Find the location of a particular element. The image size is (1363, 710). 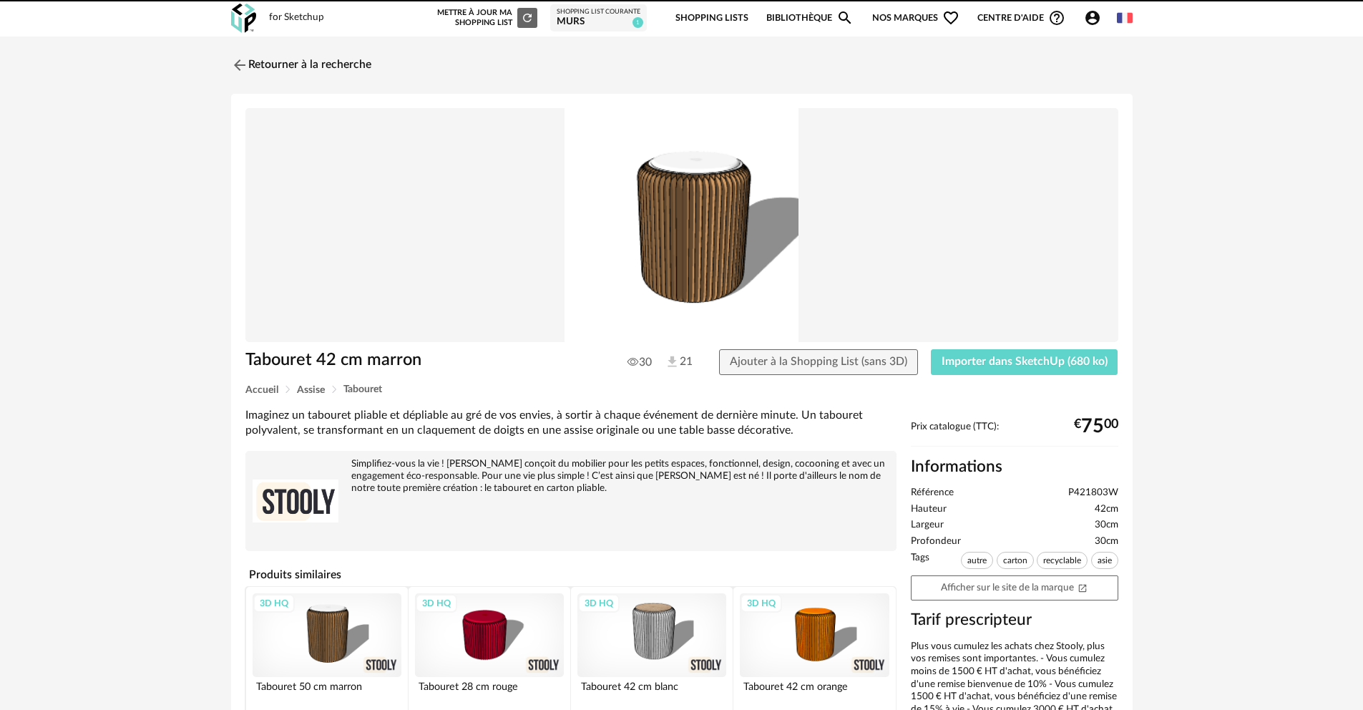

img: Product pack shot is located at coordinates (682, 225).